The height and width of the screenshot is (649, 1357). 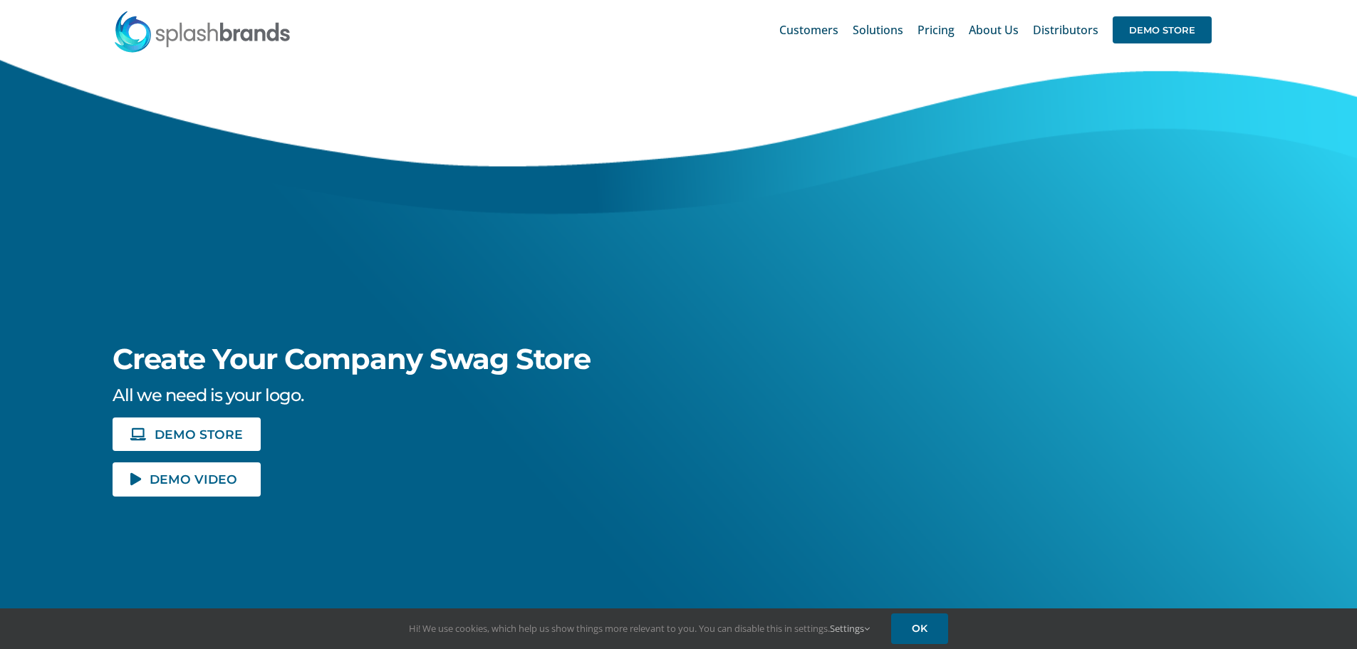 I want to click on span: Pricing, so click(x=936, y=30).